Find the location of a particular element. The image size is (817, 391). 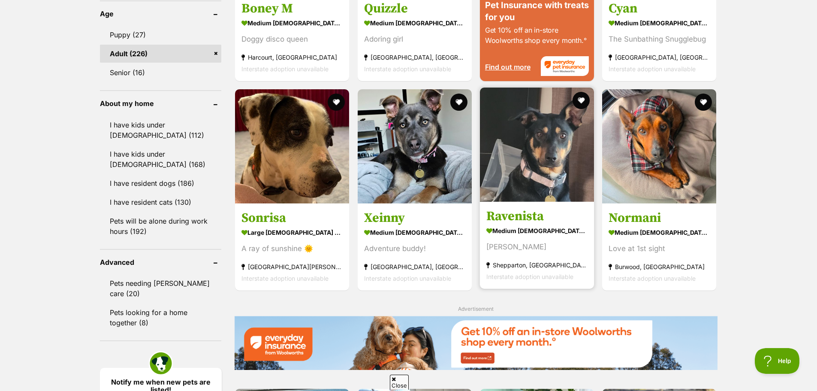

h3: Normani is located at coordinates (660, 218).